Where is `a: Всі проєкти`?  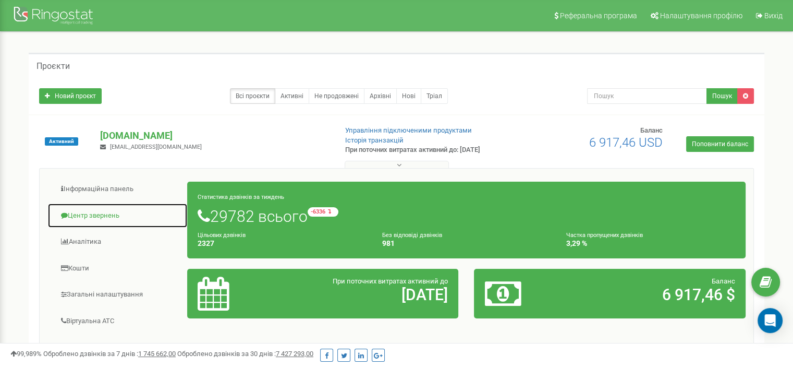 a: Всі проєкти is located at coordinates (252, 96).